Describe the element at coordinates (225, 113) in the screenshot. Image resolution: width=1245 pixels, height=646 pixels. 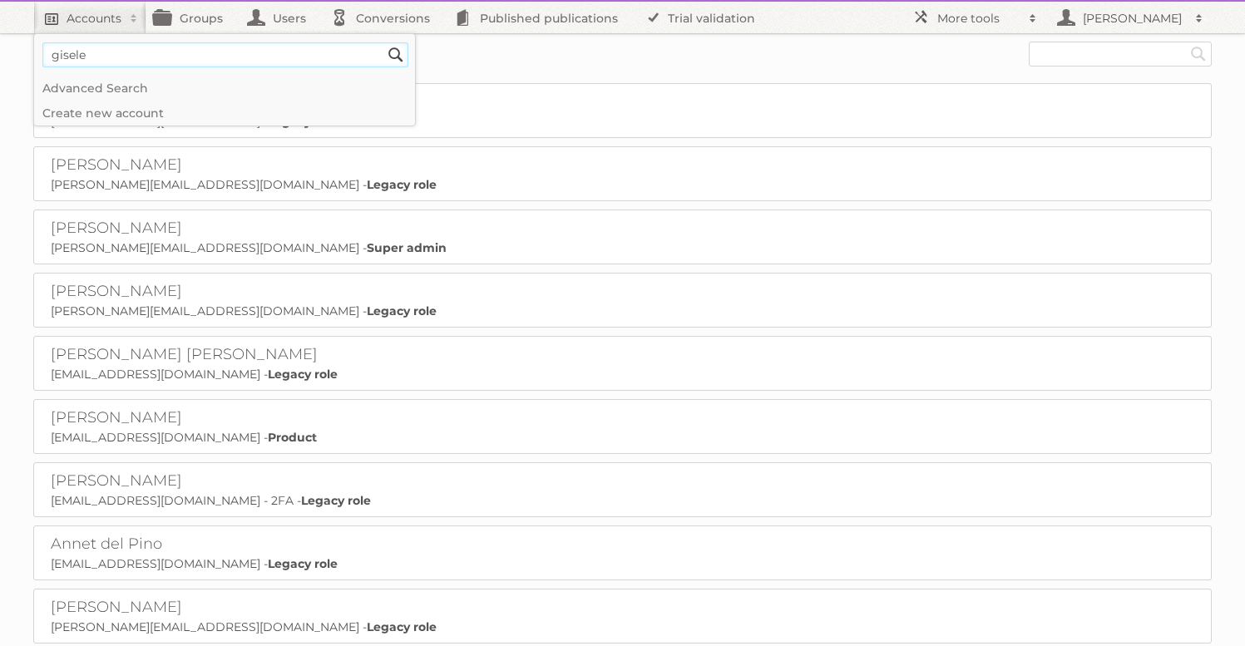
I see `a: Create new account` at that location.